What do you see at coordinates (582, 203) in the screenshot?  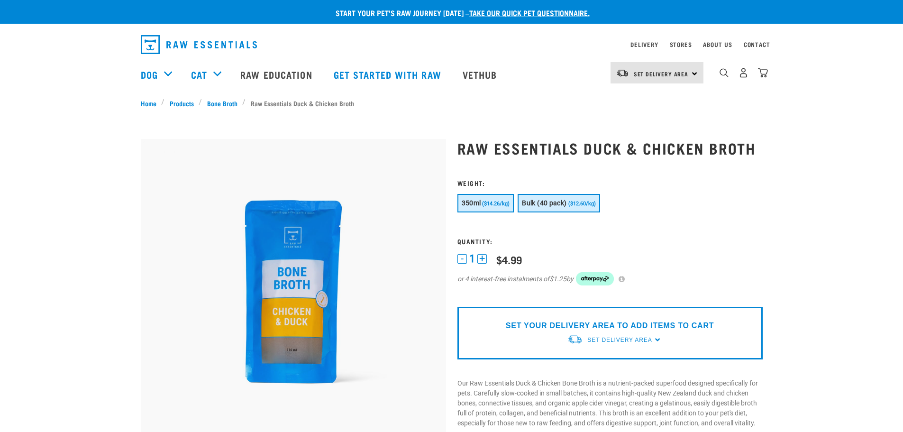 I see `span: ($12.60/kg)` at bounding box center [582, 203].